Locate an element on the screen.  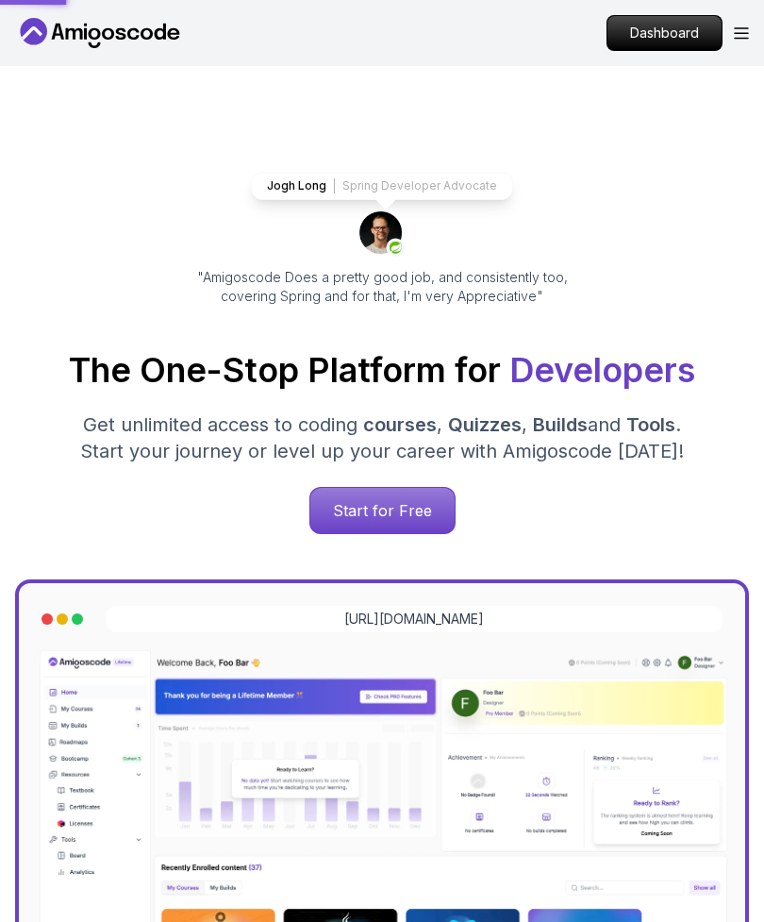
span: Quizzes is located at coordinates (485, 425).